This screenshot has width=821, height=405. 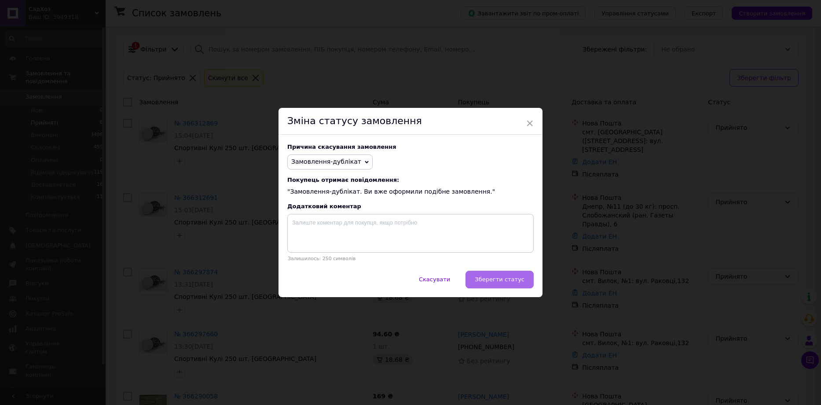 What do you see at coordinates (499, 279) in the screenshot?
I see `span: Зберегти статус` at bounding box center [499, 279].